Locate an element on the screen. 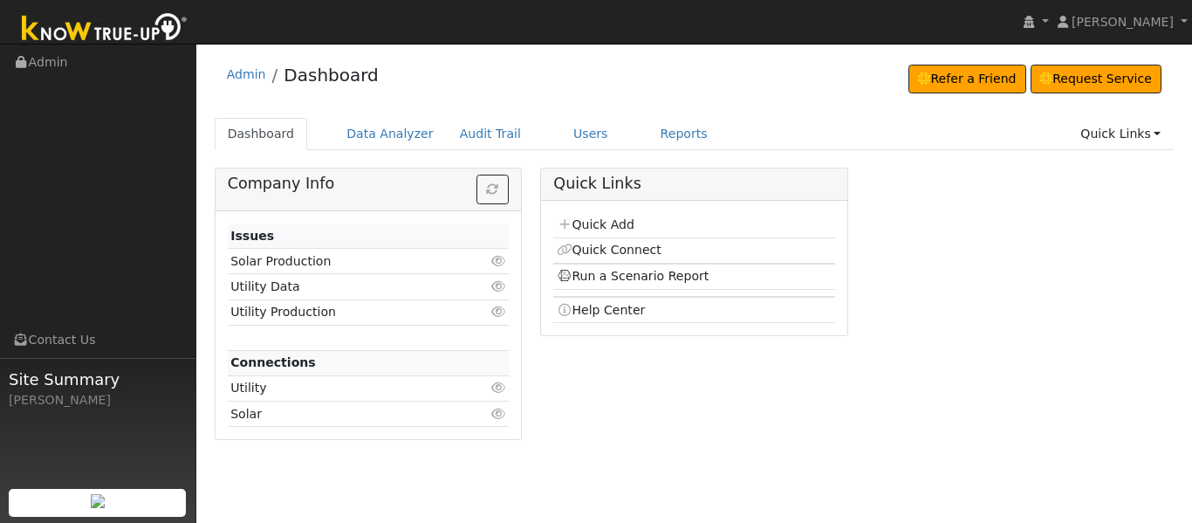  img: Know True-Up is located at coordinates (105, 29).